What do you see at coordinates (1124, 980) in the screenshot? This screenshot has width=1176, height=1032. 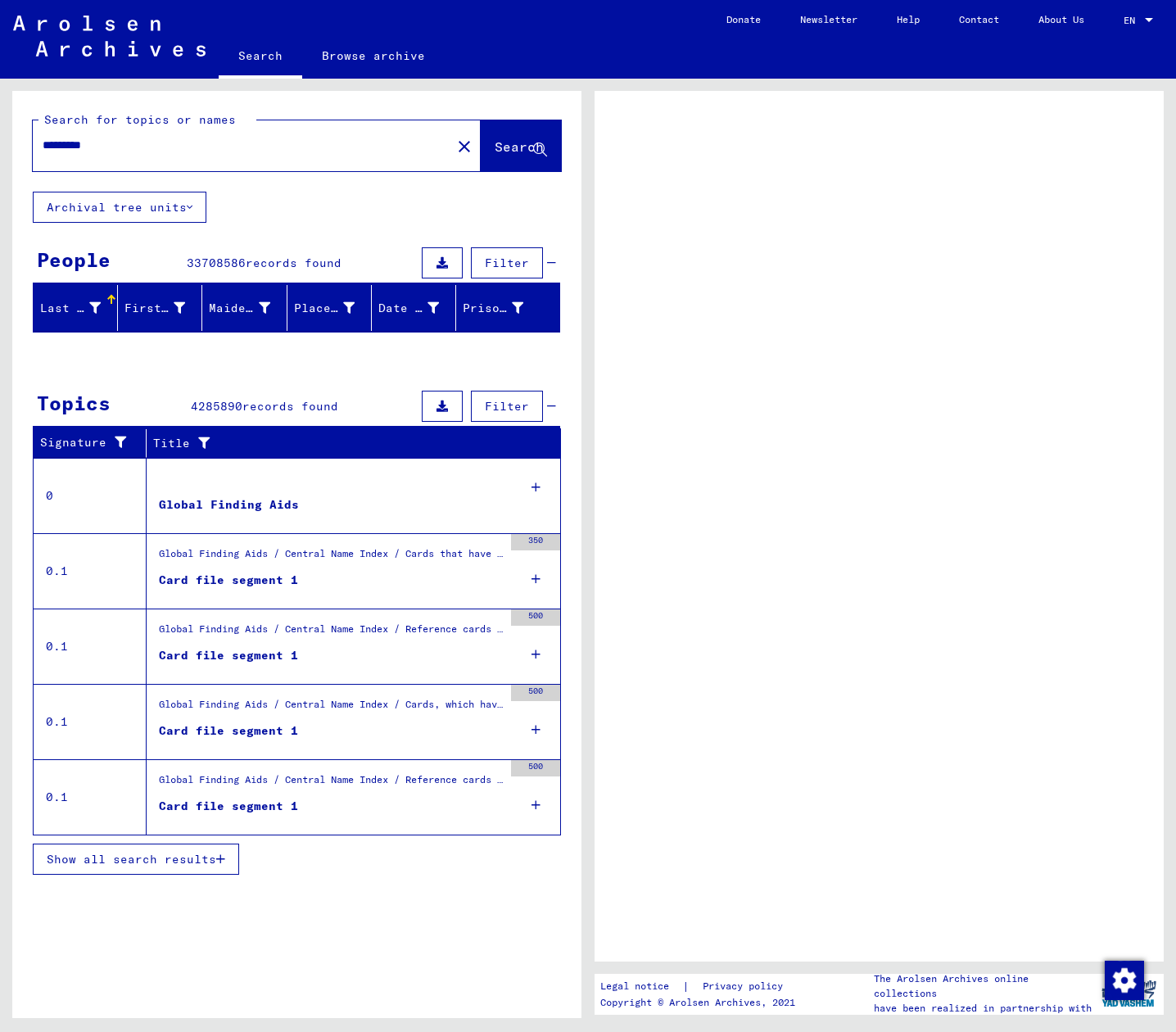 I see `img: Change consent` at bounding box center [1124, 980].